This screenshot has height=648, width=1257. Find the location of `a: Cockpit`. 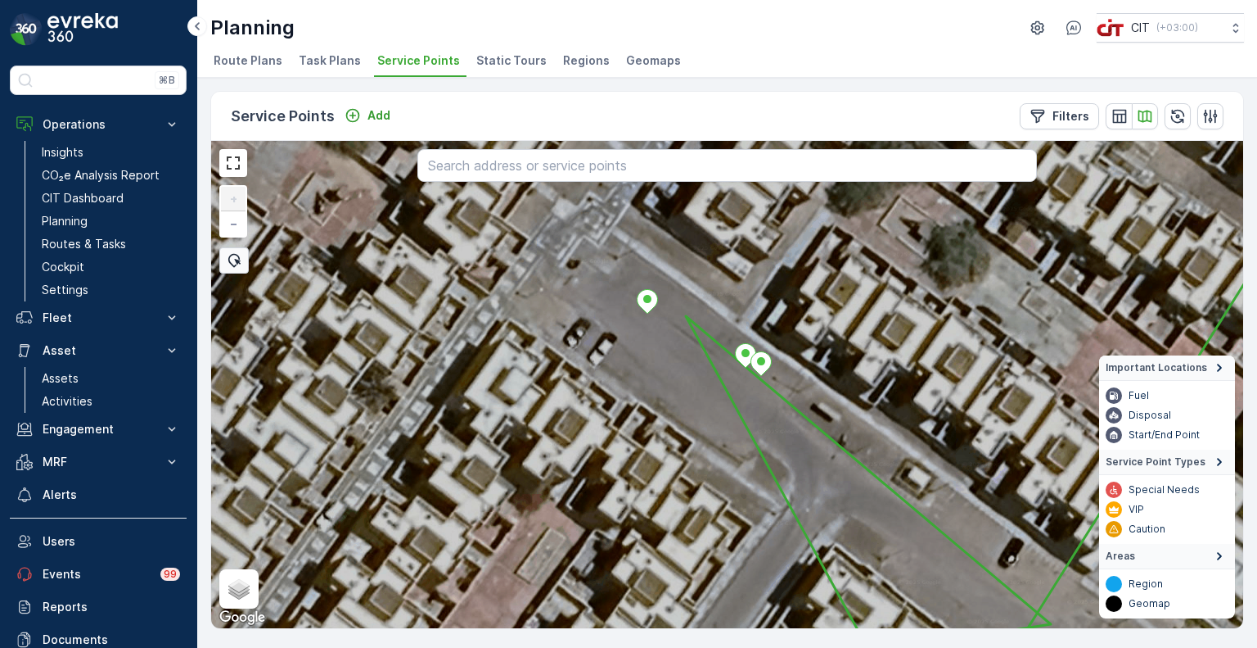

a: Cockpit is located at coordinates (111, 267).